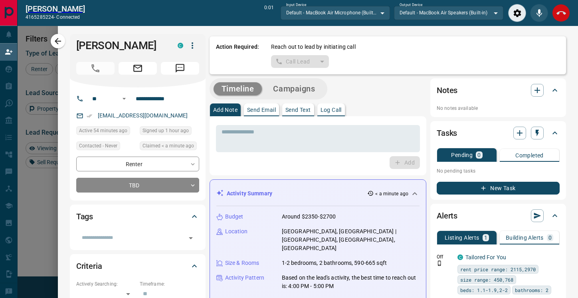  I want to click on h2: Notes, so click(447, 90).